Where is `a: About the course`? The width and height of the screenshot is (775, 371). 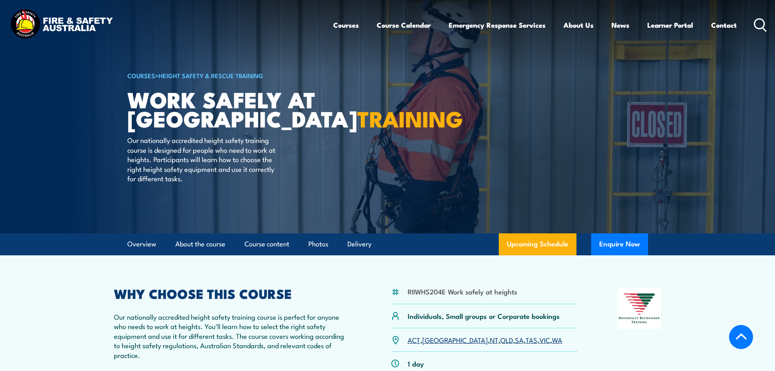
a: About the course is located at coordinates (200, 244).